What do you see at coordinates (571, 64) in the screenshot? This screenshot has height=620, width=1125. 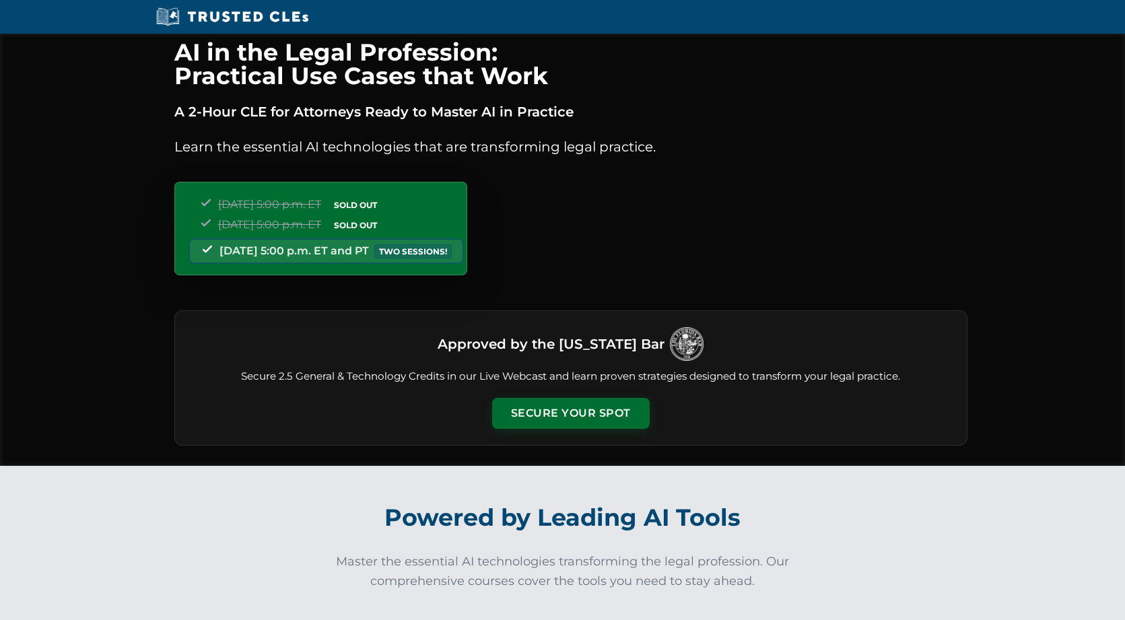 I see `h1: AI in the Legal Profession: Practical Use Cases that Work` at bounding box center [571, 64].